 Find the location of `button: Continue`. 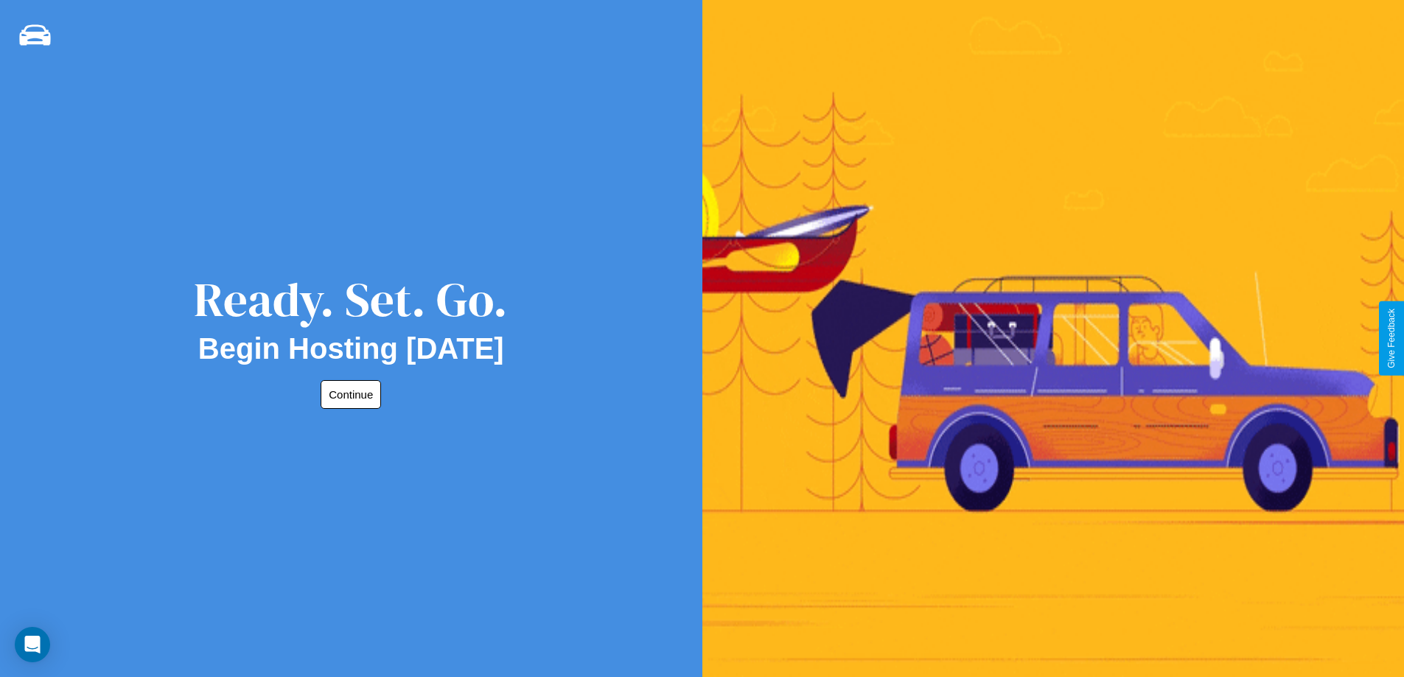

button: Continue is located at coordinates (351, 394).